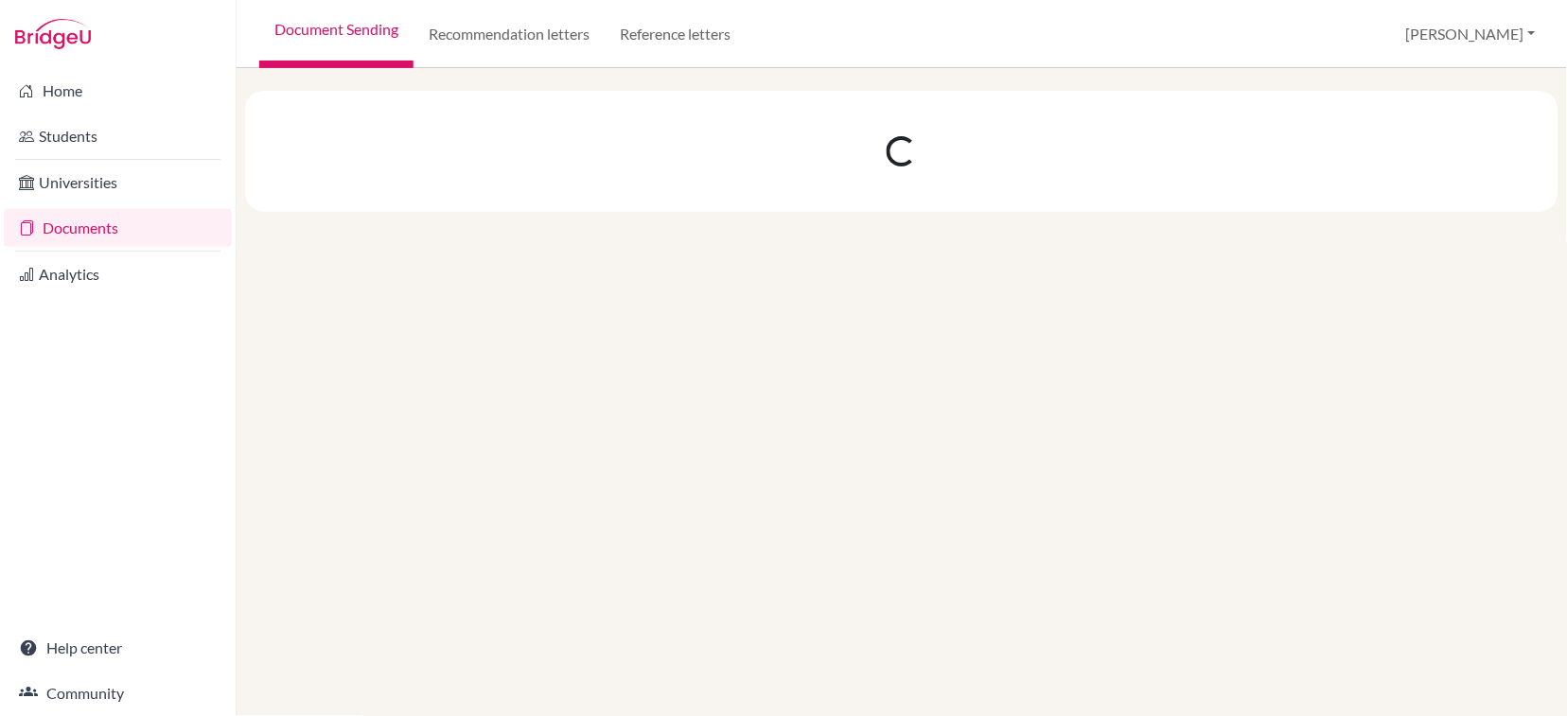 This screenshot has height=716, width=1567. I want to click on a: Analytics, so click(117, 274).